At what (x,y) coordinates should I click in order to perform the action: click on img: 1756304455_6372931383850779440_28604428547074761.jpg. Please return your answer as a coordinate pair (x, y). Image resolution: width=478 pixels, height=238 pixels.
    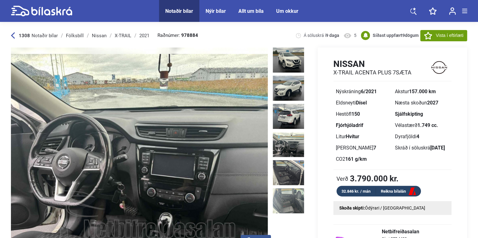
    Looking at the image, I should click on (288, 60).